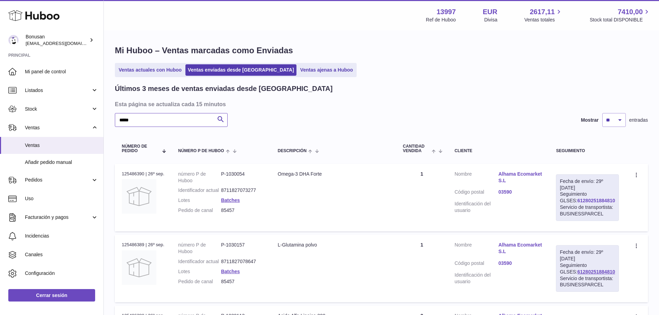 The image size is (659, 315). I want to click on label: Mostrar, so click(590, 120).